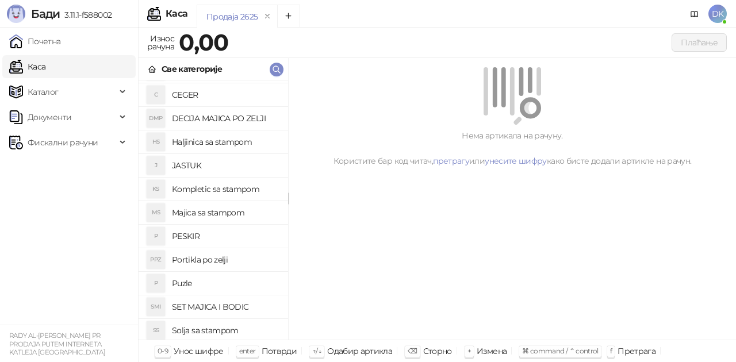 The height and width of the screenshot is (362, 736). Describe the element at coordinates (225, 236) in the screenshot. I see `h4: PESKIR` at that location.